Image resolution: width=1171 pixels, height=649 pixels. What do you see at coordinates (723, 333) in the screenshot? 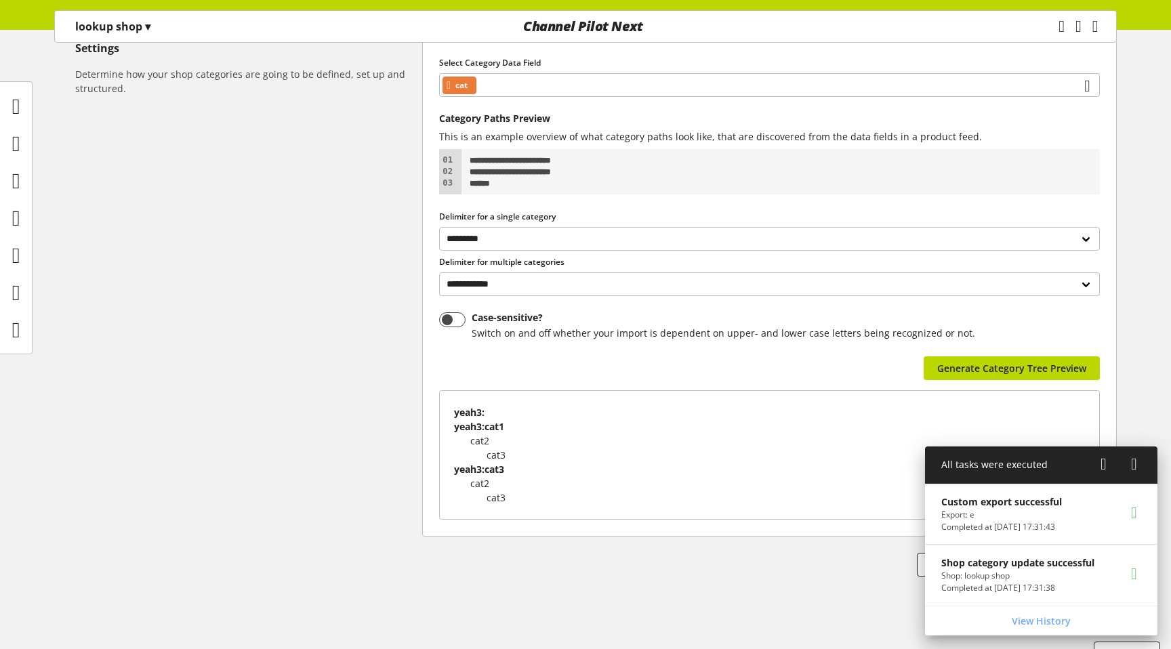
I see `div: Switch on and off whether your import is dependent on upper- and lower case letters being recogni...` at bounding box center [723, 333].